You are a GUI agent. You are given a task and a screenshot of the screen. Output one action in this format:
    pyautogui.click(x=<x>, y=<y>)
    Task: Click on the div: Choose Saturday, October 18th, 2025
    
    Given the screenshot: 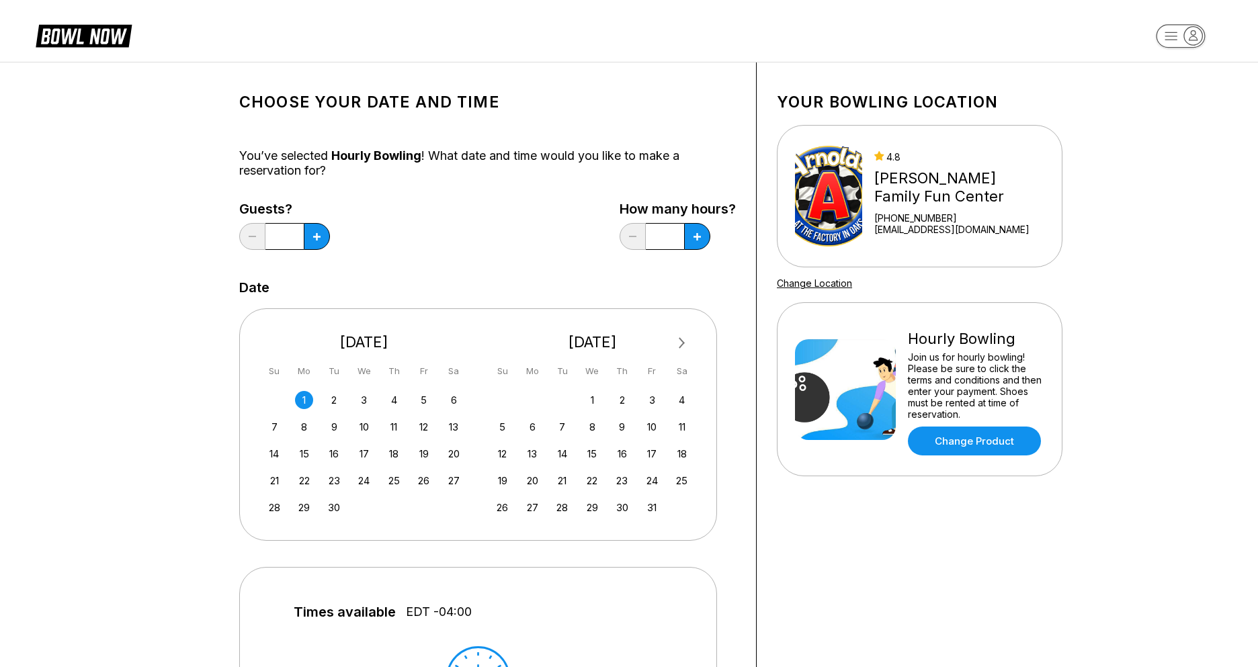 What is the action you would take?
    pyautogui.click(x=682, y=454)
    